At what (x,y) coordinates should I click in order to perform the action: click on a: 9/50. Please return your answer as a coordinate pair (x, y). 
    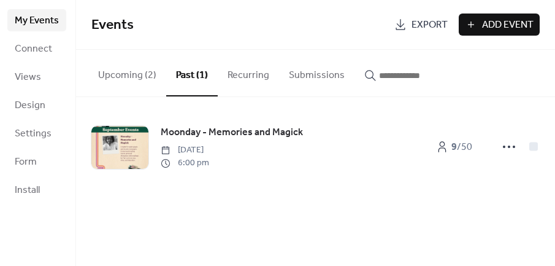
    Looking at the image, I should click on (454, 147).